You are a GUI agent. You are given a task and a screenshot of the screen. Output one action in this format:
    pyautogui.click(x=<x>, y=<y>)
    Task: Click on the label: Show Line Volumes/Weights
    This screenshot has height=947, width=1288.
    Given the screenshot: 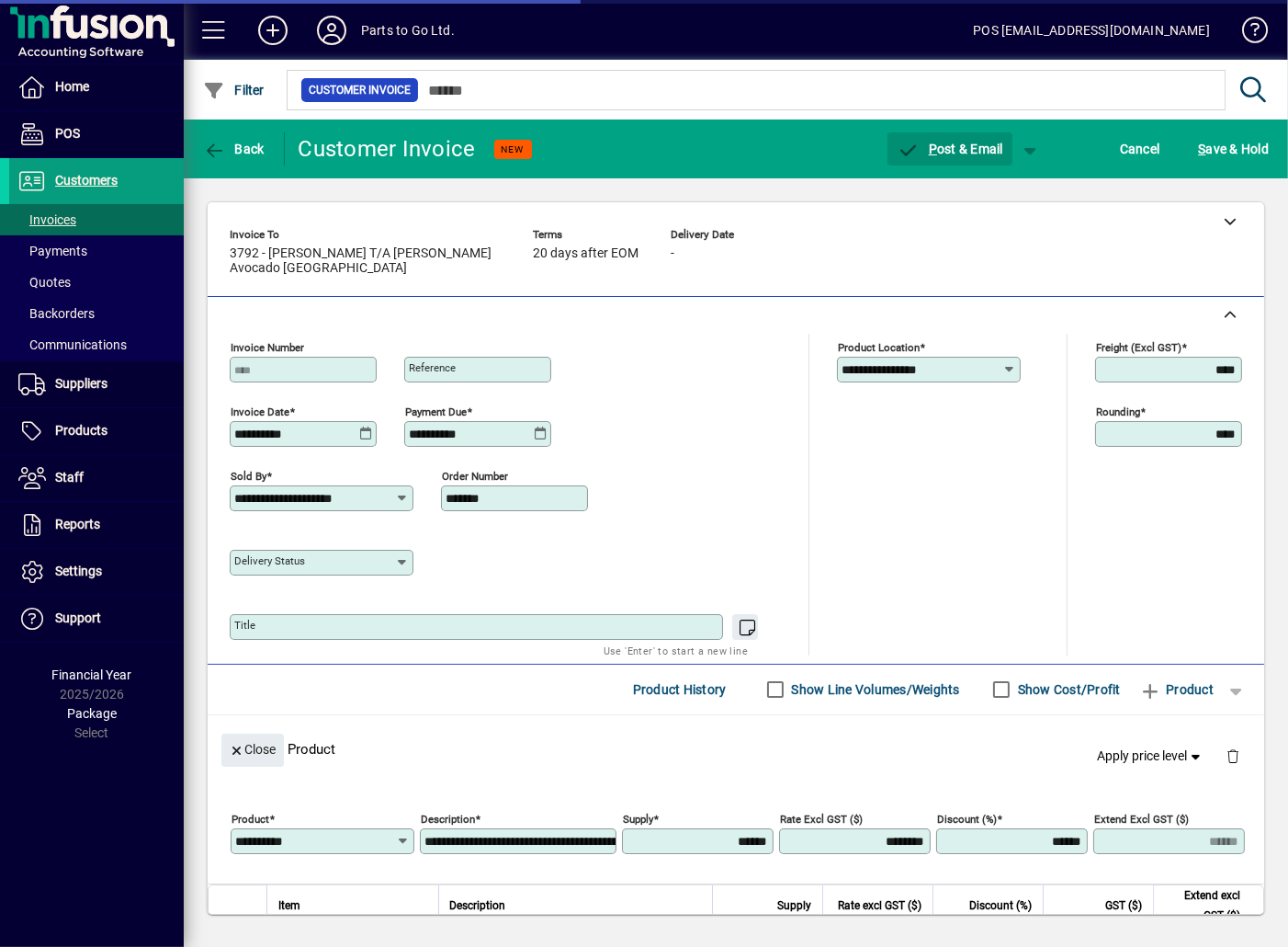 What is the action you would take?
    pyautogui.click(x=873, y=690)
    